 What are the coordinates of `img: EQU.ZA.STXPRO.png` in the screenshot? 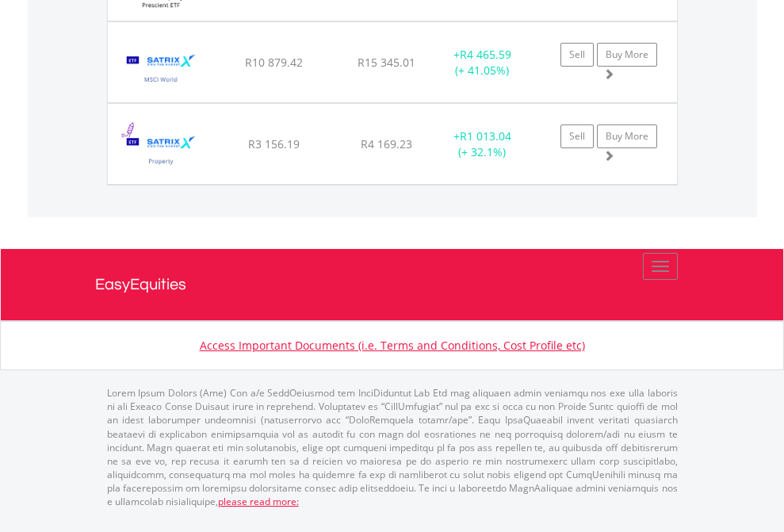 It's located at (161, 151).